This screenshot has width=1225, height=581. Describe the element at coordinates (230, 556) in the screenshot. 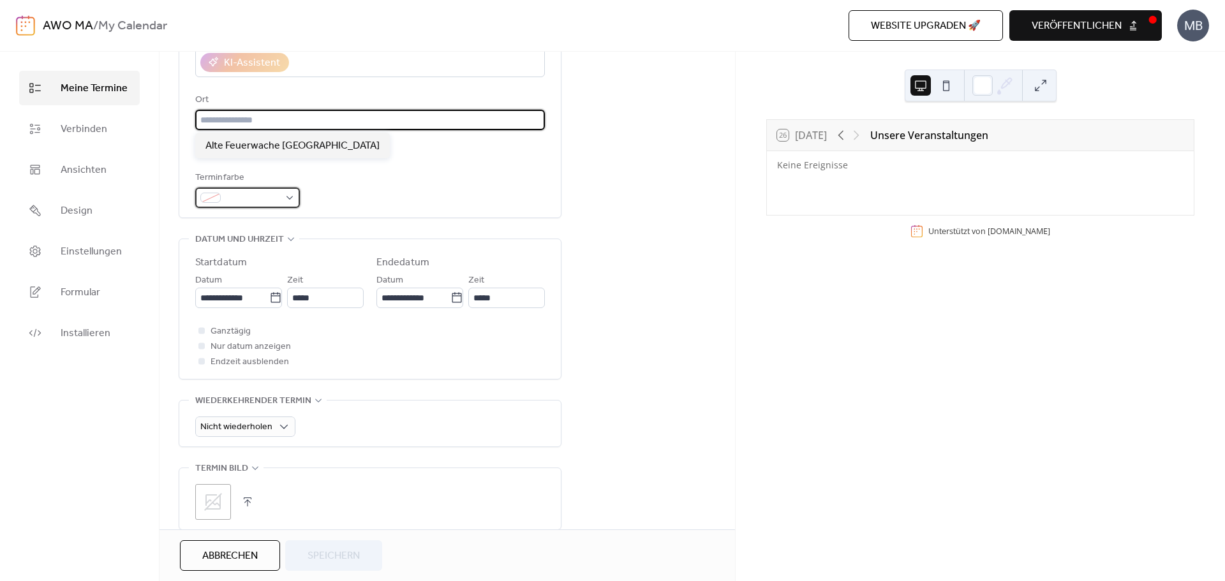

I see `a: Abbrechen` at that location.